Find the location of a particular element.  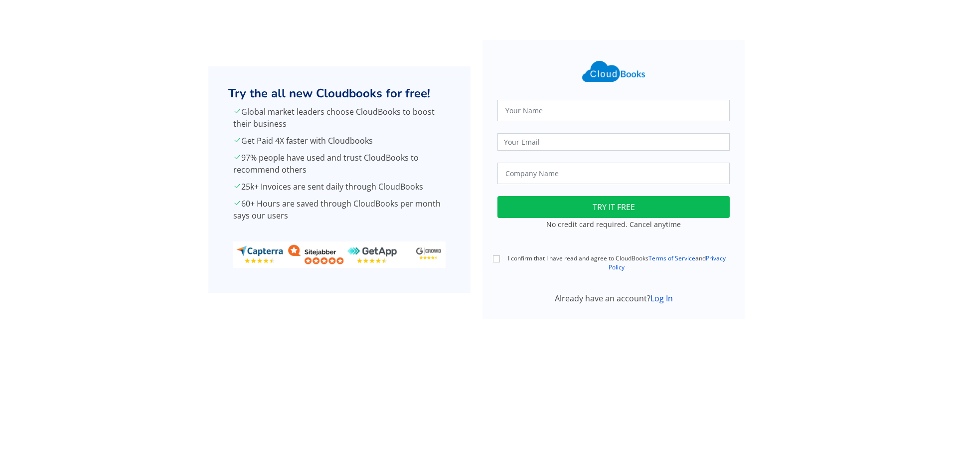

input: Your Email is located at coordinates (614, 142).